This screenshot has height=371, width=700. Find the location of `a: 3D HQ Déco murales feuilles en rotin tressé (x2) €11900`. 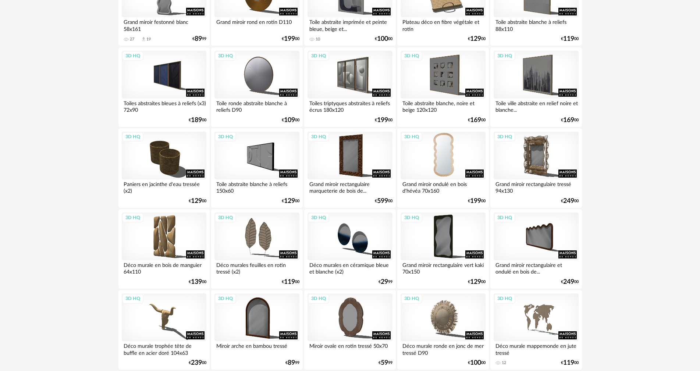

a: 3D HQ Déco murales feuilles en rotin tressé (x2) €11900 is located at coordinates (257, 249).